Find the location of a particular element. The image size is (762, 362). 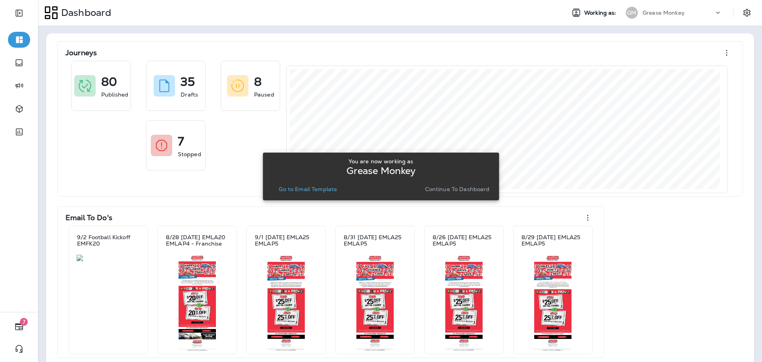

p: 80 is located at coordinates (109, 82).